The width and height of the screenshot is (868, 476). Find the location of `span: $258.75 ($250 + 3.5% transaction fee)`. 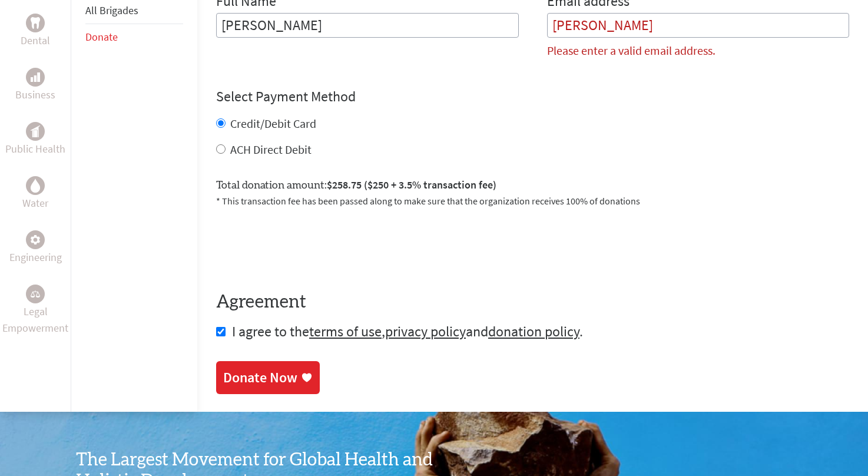

span: $258.75 ($250 + 3.5% transaction fee) is located at coordinates (412, 184).